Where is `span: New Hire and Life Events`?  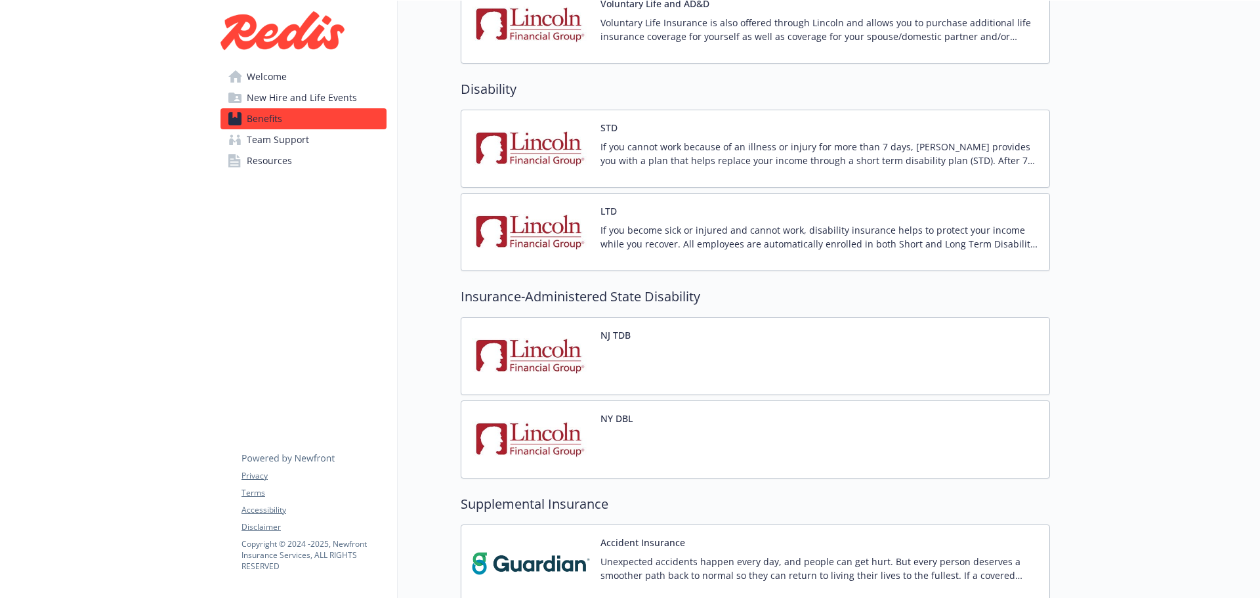 span: New Hire and Life Events is located at coordinates (302, 98).